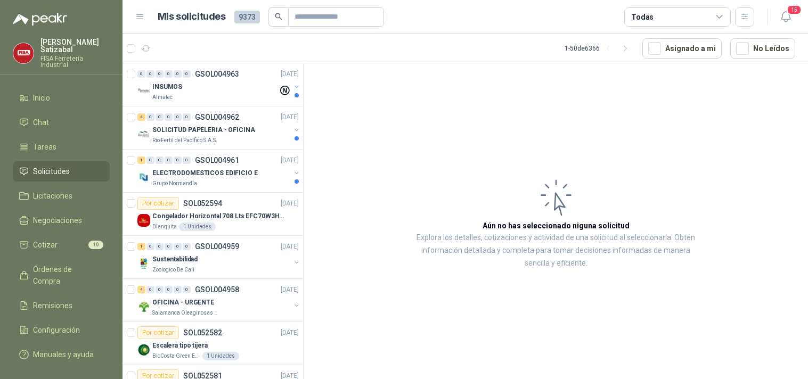  What do you see at coordinates (599, 48) in the screenshot?
I see `div: 1 - 50 de 6366` at bounding box center [599, 48].